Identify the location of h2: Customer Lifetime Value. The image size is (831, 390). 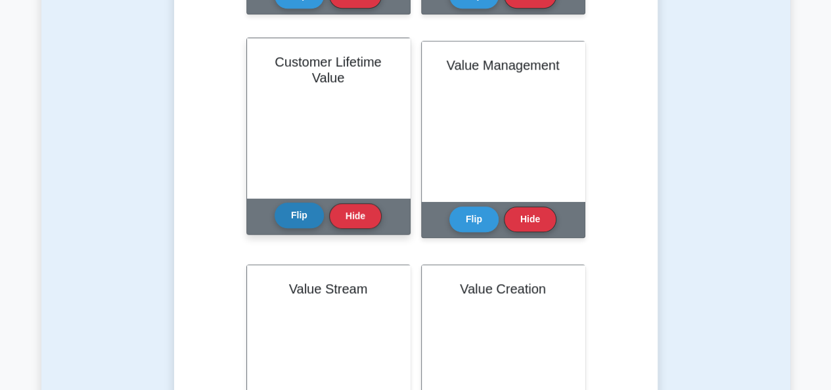
(329, 70).